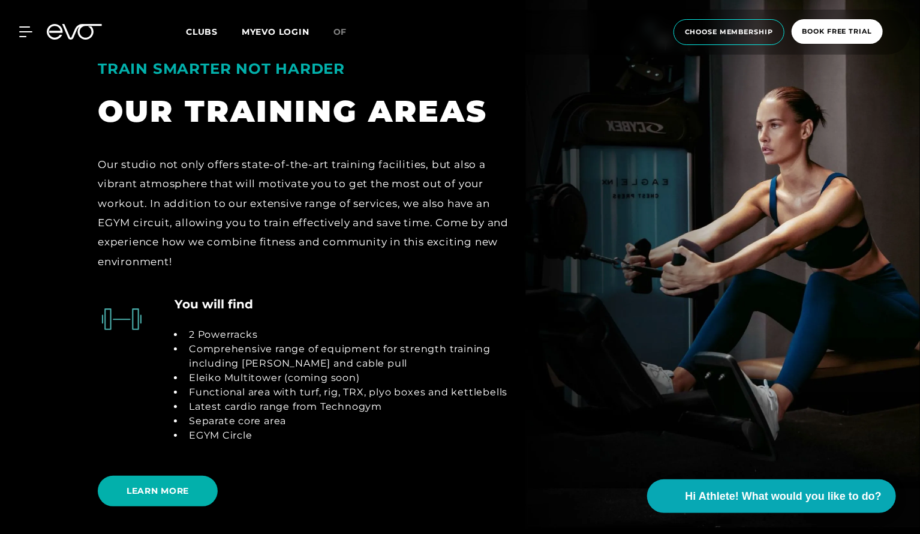  What do you see at coordinates (729, 32) in the screenshot?
I see `a: choose membership` at bounding box center [729, 32].